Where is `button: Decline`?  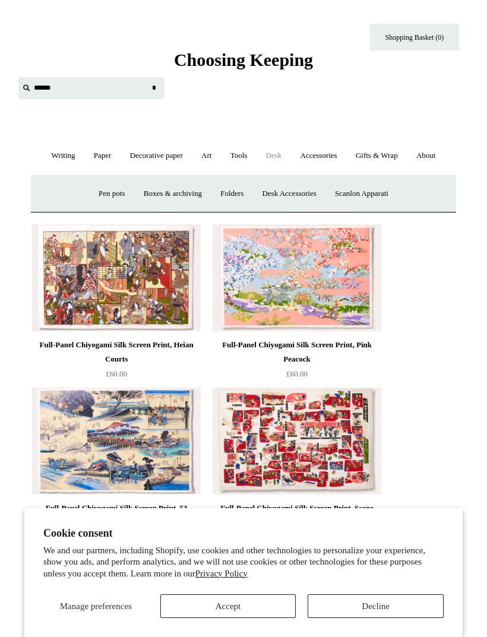 button: Decline is located at coordinates (375, 606).